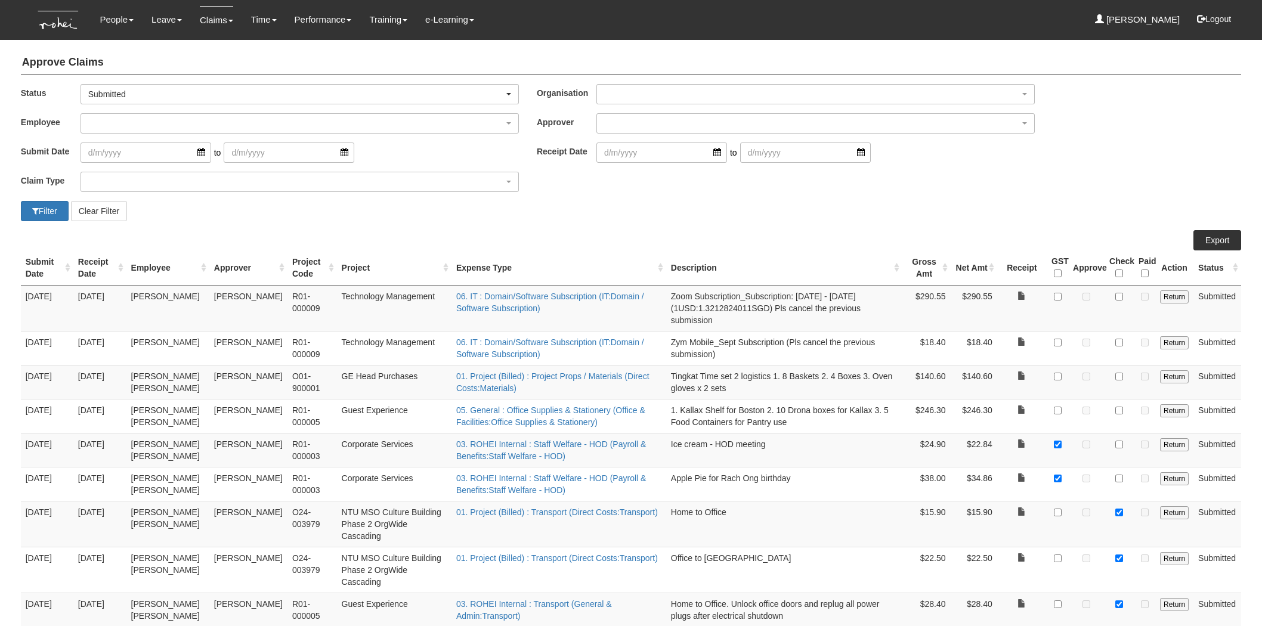  Describe the element at coordinates (45, 211) in the screenshot. I see `button: Filter` at that location.